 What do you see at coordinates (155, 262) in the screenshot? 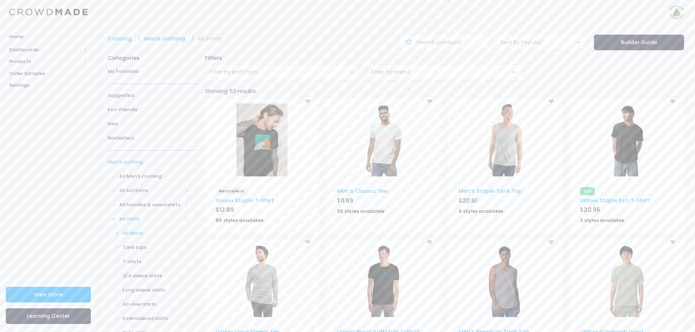
I see `span: T-shirts` at bounding box center [155, 262].